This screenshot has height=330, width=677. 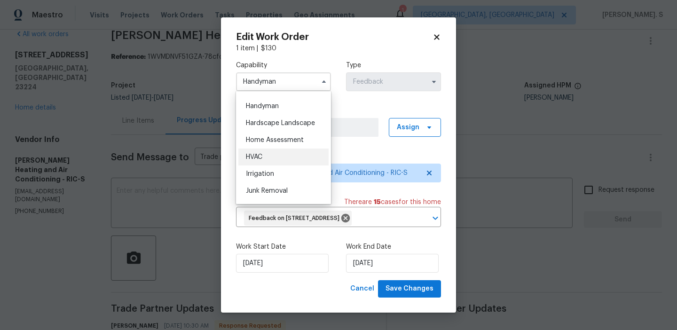 What do you see at coordinates (338, 157) in the screenshot?
I see `label: Trade Partner` at bounding box center [338, 157].